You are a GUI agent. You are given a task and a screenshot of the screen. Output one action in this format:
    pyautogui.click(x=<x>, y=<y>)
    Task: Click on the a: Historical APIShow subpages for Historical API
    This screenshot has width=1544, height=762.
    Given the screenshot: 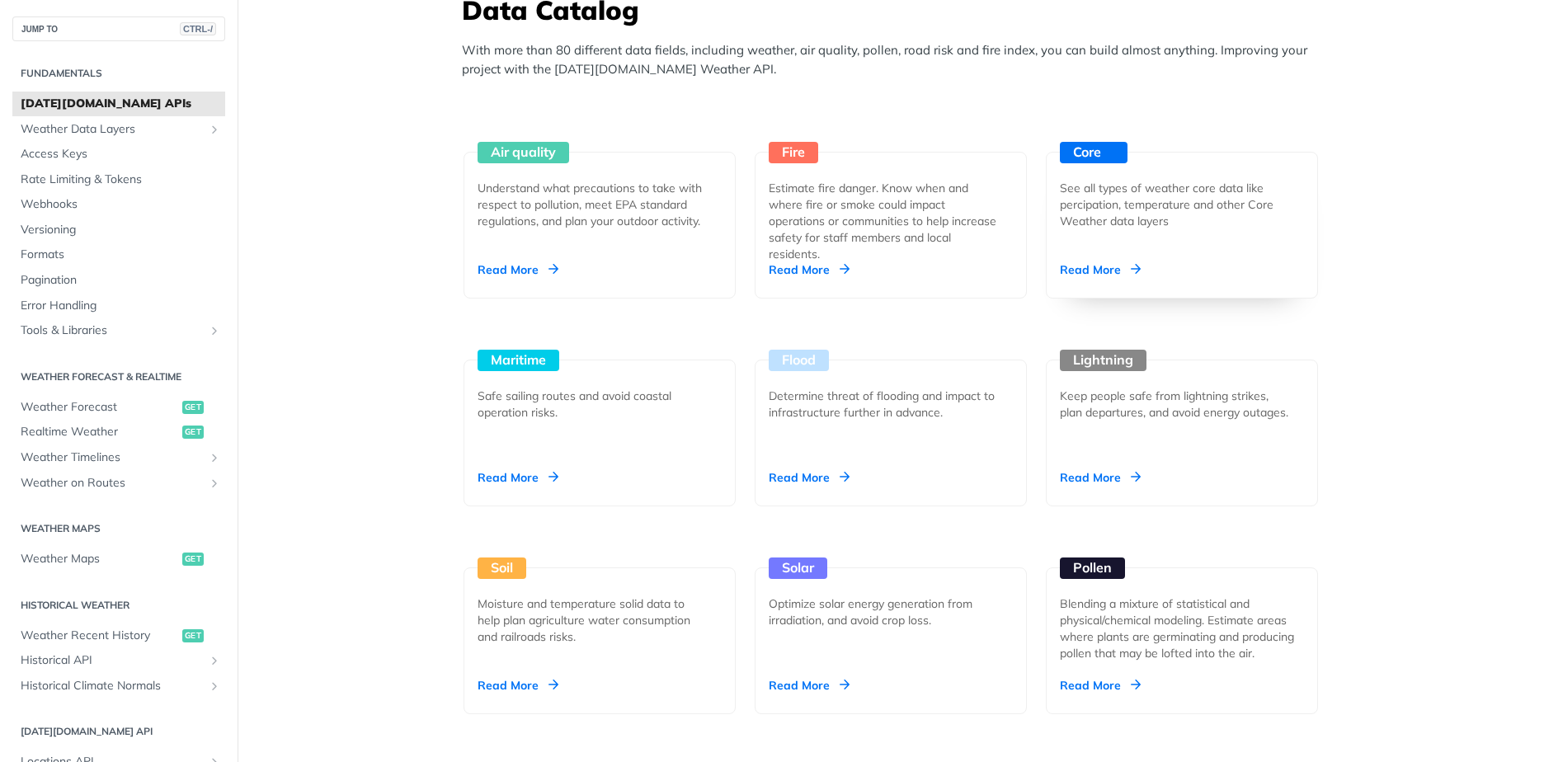 What is the action you would take?
    pyautogui.click(x=119, y=661)
    